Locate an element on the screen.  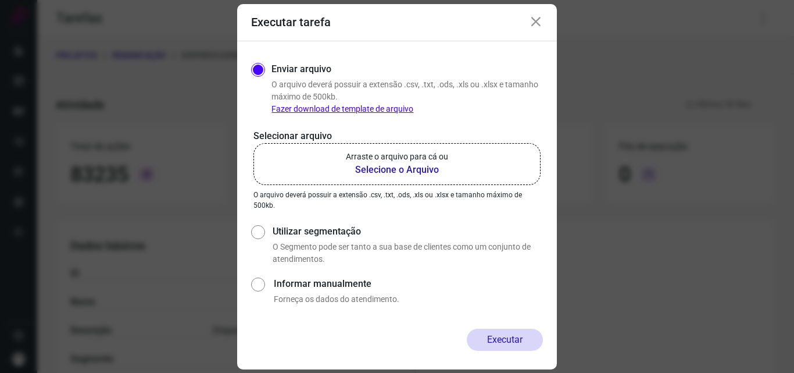
a: Fazer download de template de arquivo is located at coordinates (342, 109).